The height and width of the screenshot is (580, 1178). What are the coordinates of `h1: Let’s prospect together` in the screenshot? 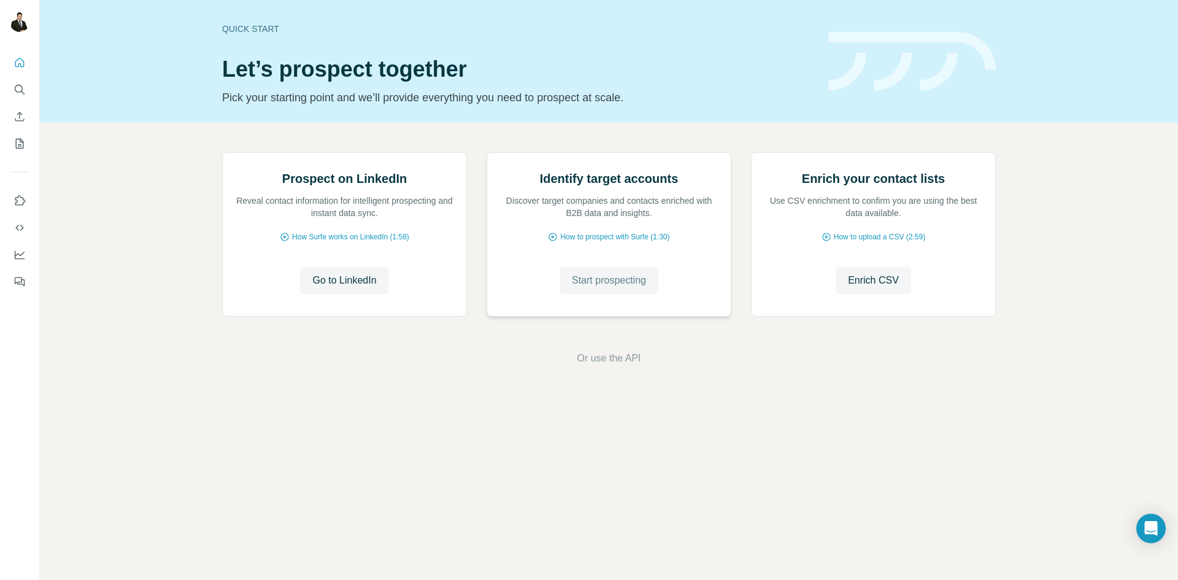 It's located at (518, 69).